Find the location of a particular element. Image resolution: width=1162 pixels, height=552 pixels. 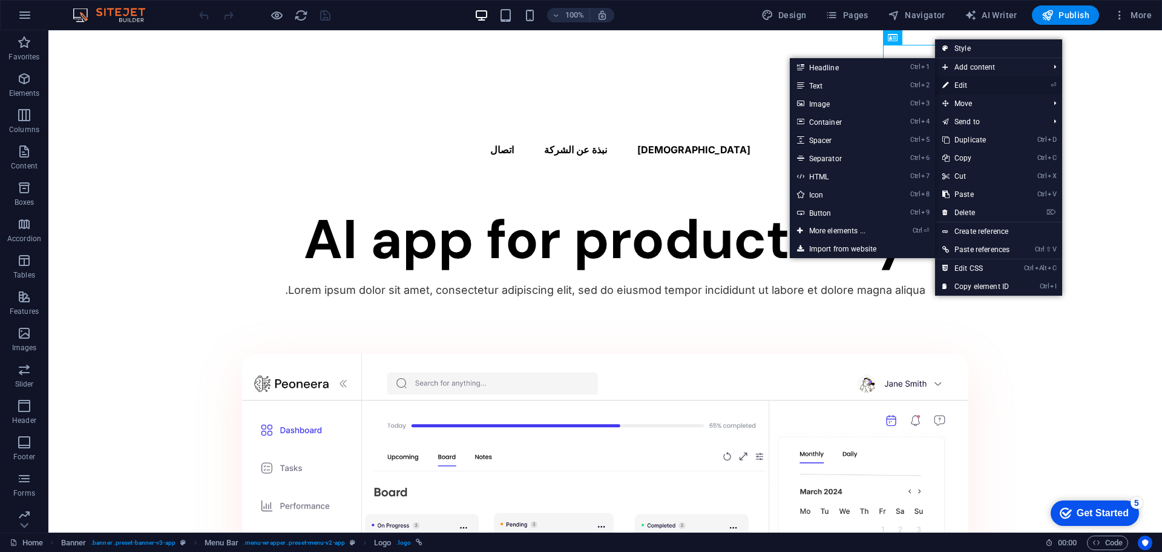

span: Code is located at coordinates (1108, 542).